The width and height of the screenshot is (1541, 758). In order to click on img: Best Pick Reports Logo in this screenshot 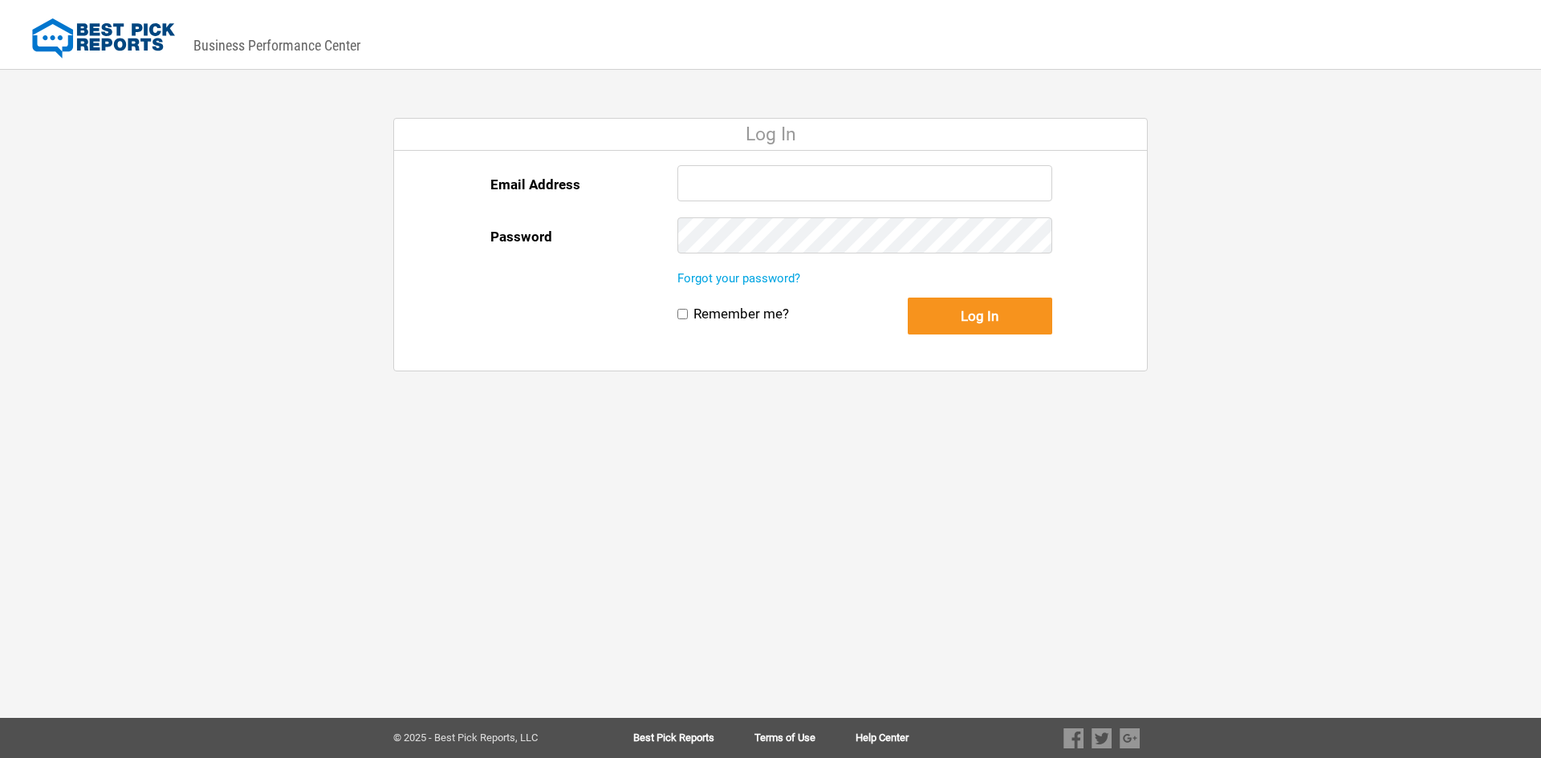, I will do `click(104, 39)`.